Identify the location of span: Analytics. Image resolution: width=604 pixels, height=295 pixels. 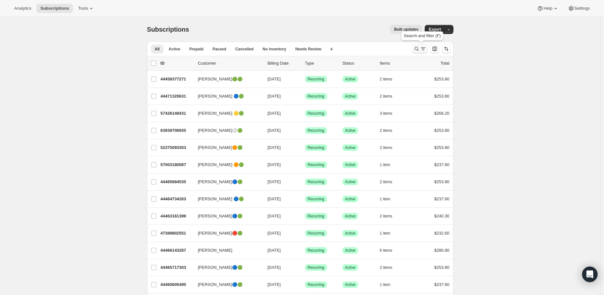
(23, 8).